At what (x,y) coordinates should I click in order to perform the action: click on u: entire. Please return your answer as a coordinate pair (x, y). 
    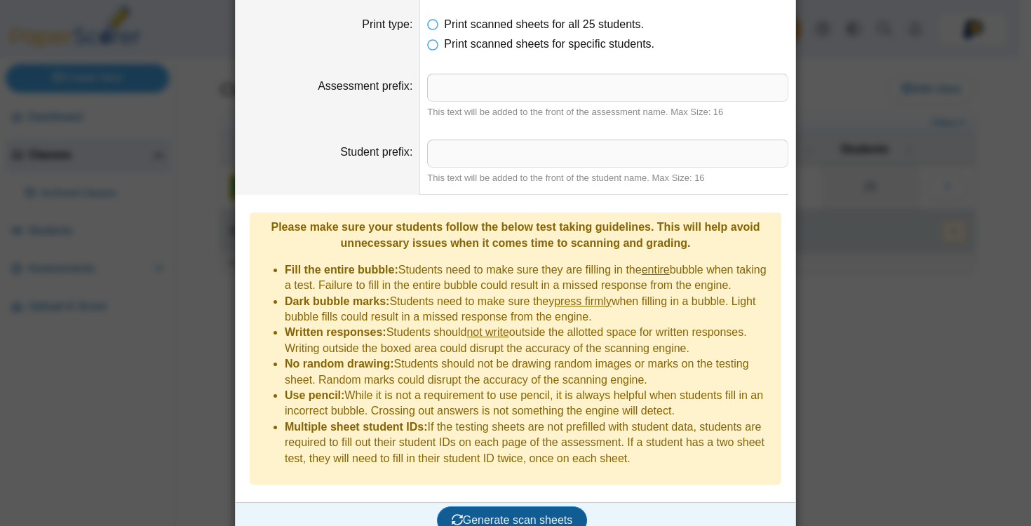
    Looking at the image, I should click on (656, 269).